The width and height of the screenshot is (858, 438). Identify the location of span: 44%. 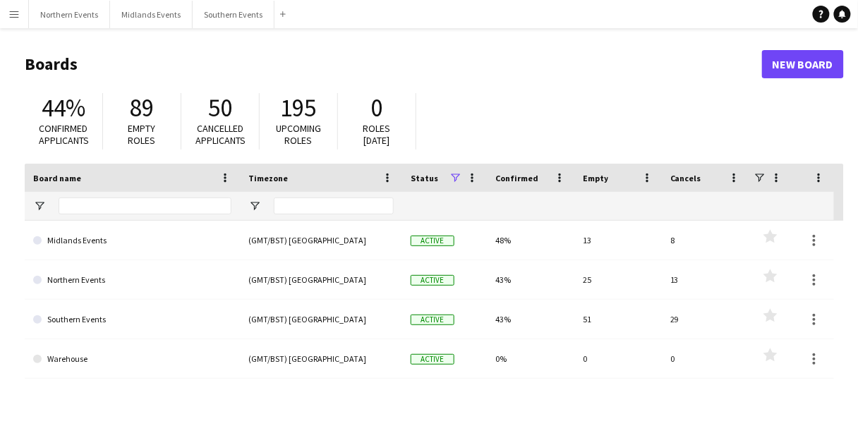
(63, 108).